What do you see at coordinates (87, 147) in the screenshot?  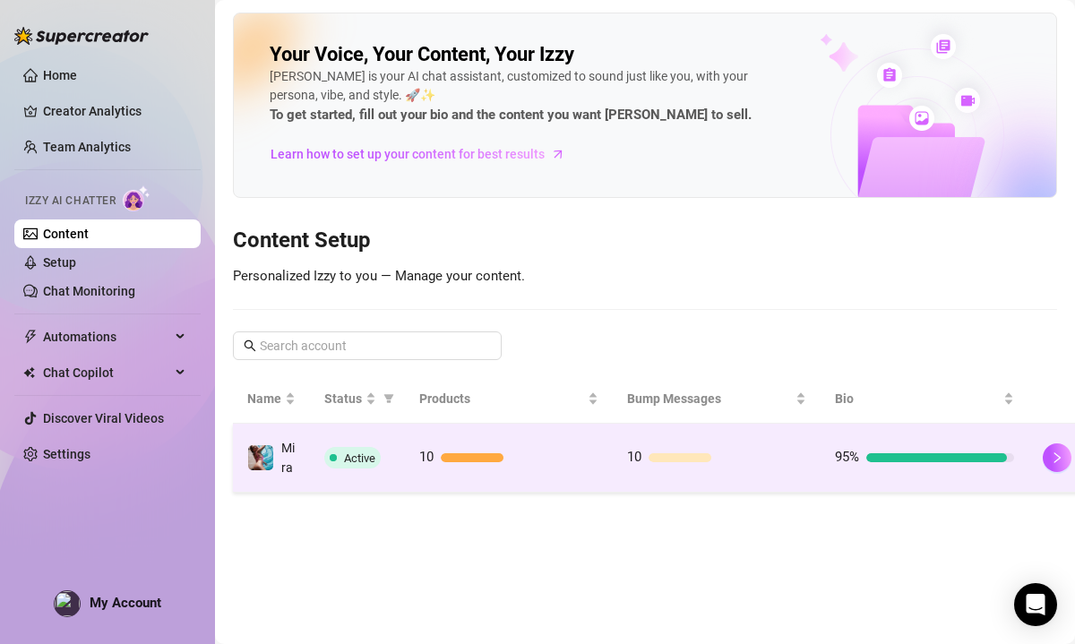 I see `a: Team Analytics` at bounding box center [87, 147].